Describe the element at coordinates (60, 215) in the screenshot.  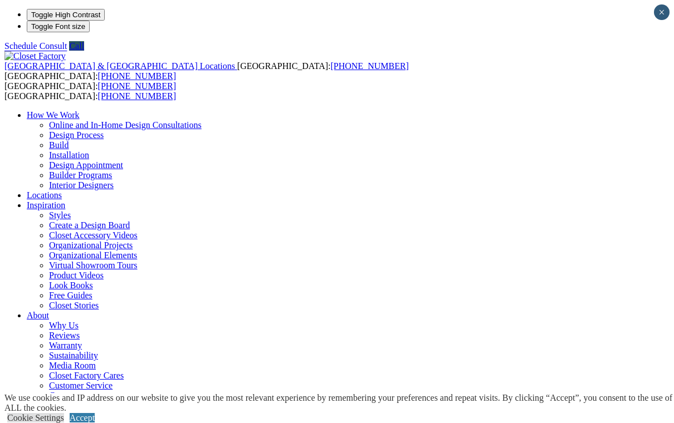
I see `a: Styles` at that location.